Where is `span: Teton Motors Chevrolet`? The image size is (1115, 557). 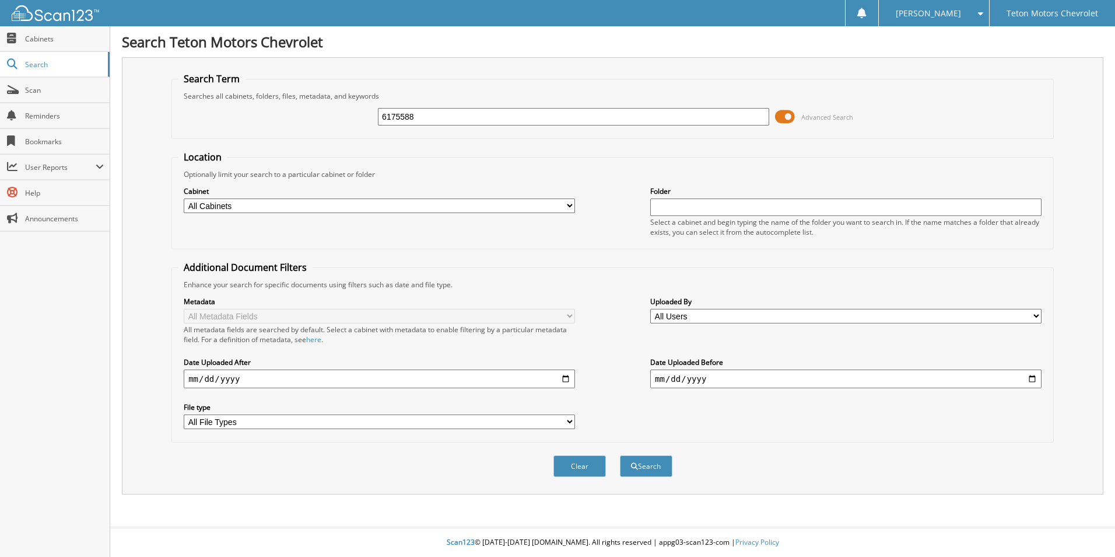 span: Teton Motors Chevrolet is located at coordinates (1052, 13).